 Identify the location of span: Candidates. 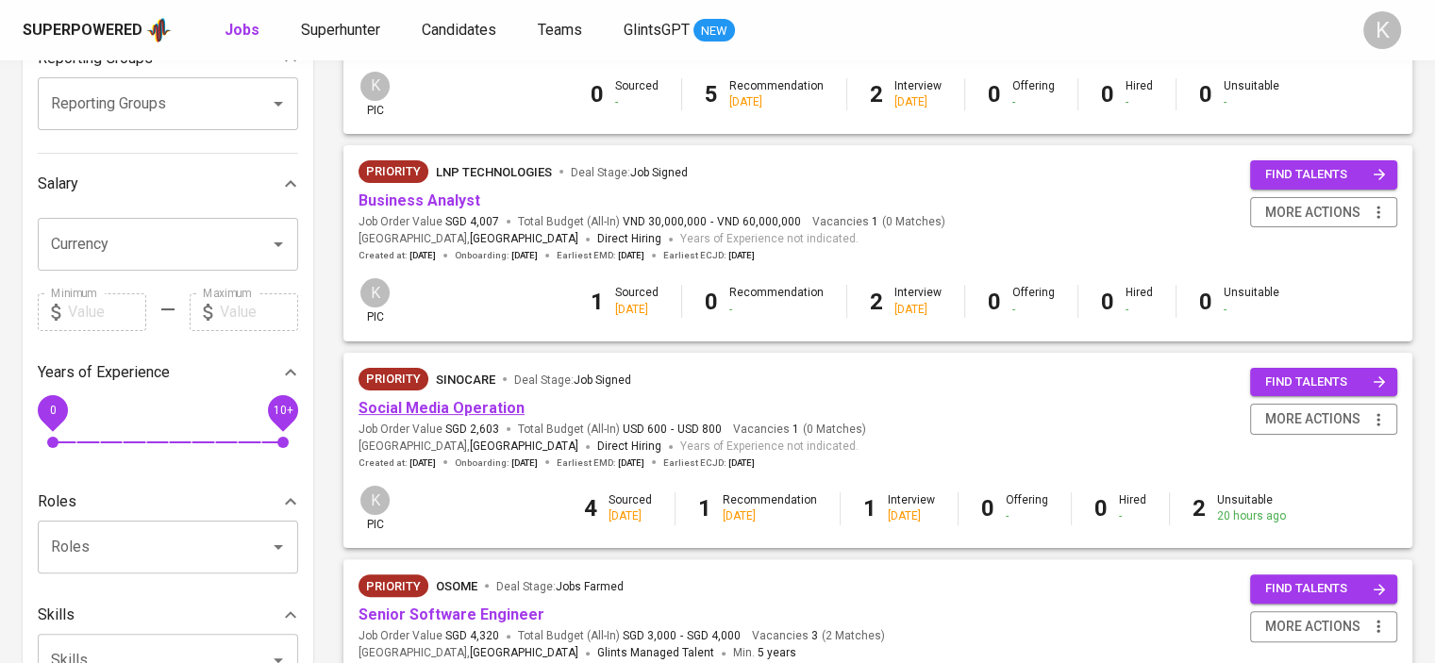
(459, 29).